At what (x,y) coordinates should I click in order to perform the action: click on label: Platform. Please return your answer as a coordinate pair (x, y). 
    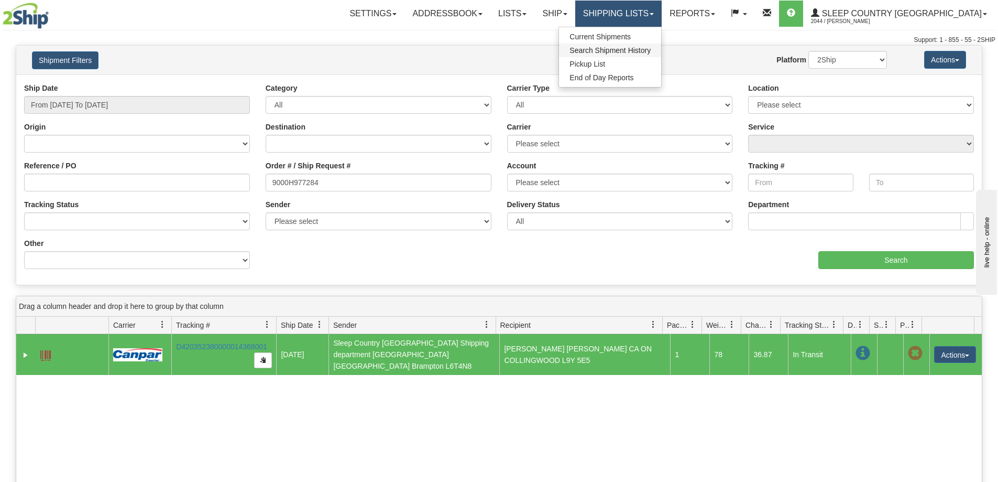
    Looking at the image, I should click on (791, 60).